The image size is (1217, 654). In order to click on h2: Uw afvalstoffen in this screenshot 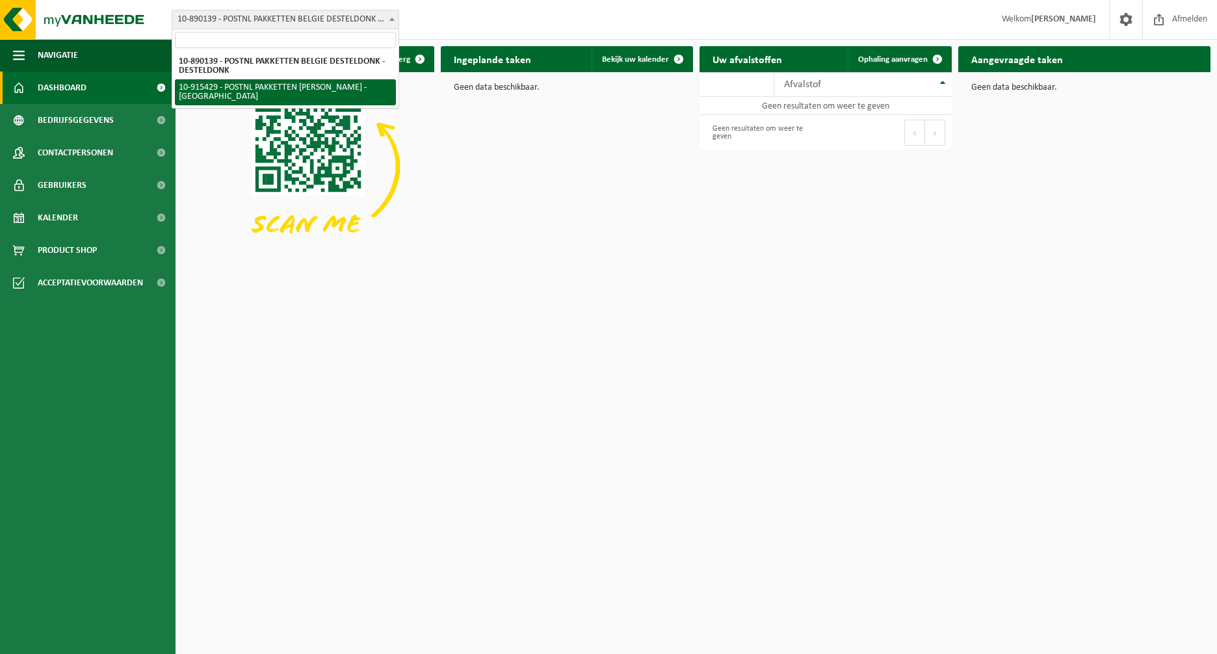, I will do `click(747, 58)`.